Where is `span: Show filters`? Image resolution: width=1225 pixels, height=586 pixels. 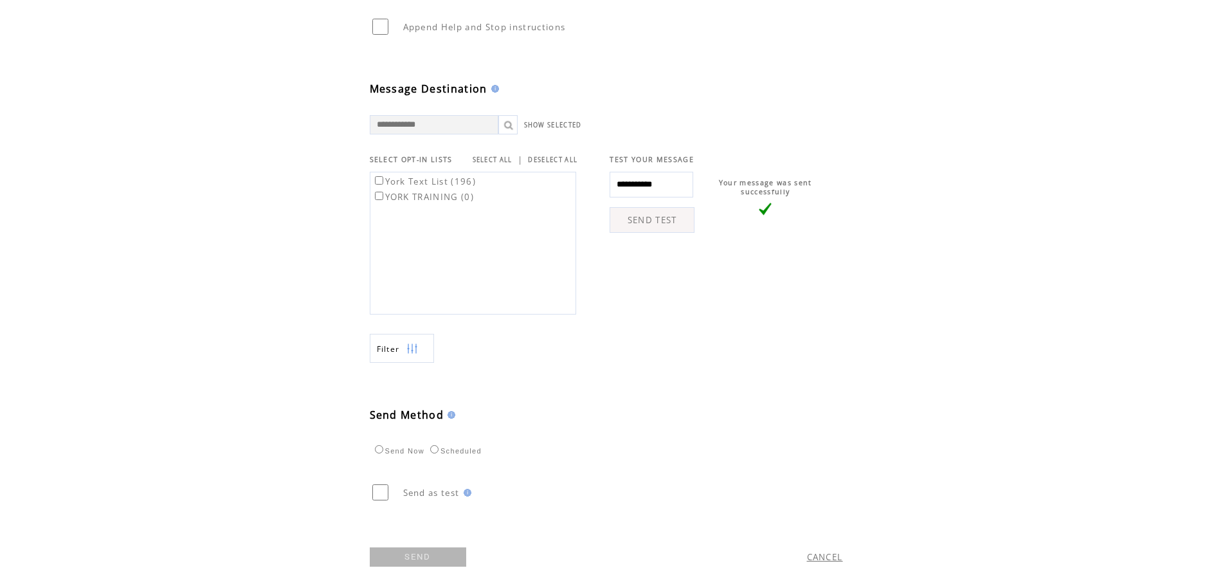
span: Show filters is located at coordinates (388, 349).